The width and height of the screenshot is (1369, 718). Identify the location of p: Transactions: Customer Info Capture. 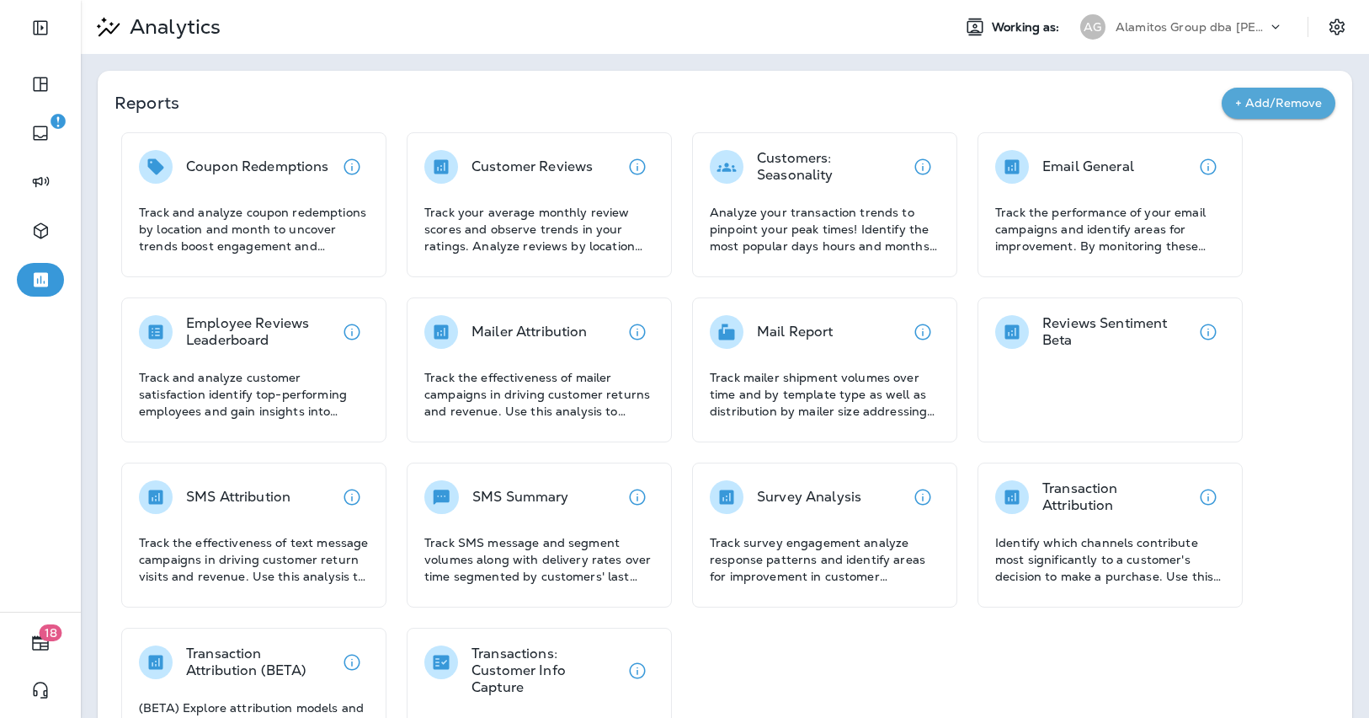
(546, 670).